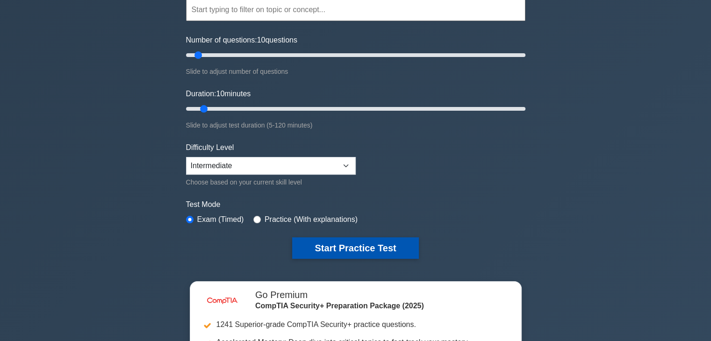 The height and width of the screenshot is (341, 711). I want to click on div: Slide to adjust test duration (5-120 minutes), so click(356, 125).